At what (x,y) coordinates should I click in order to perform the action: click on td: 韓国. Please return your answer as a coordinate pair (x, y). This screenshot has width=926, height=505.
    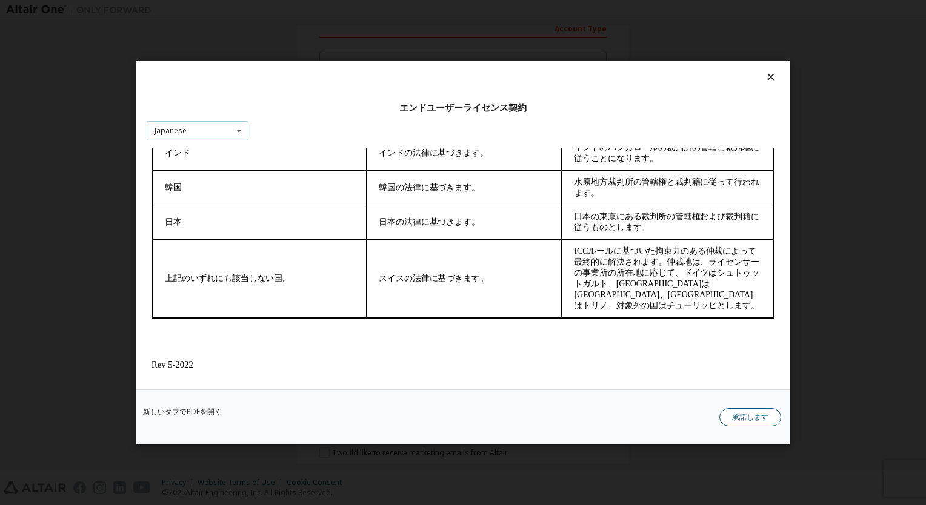
    Looking at the image, I should click on (113, 39).